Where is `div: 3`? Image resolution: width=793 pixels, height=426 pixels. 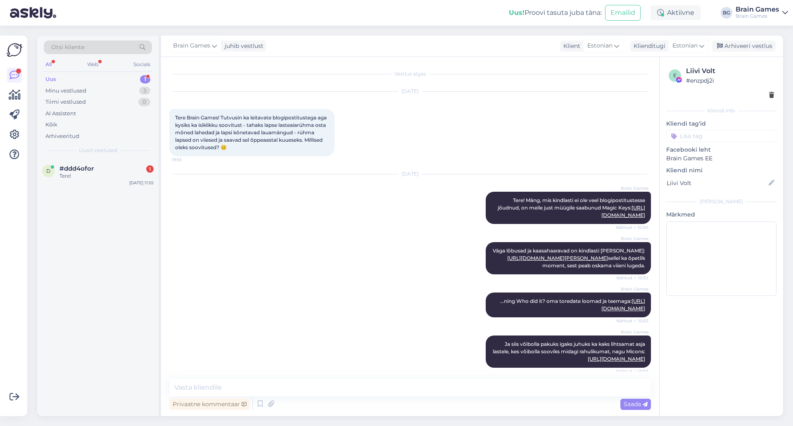 div: 3 is located at coordinates (145, 91).